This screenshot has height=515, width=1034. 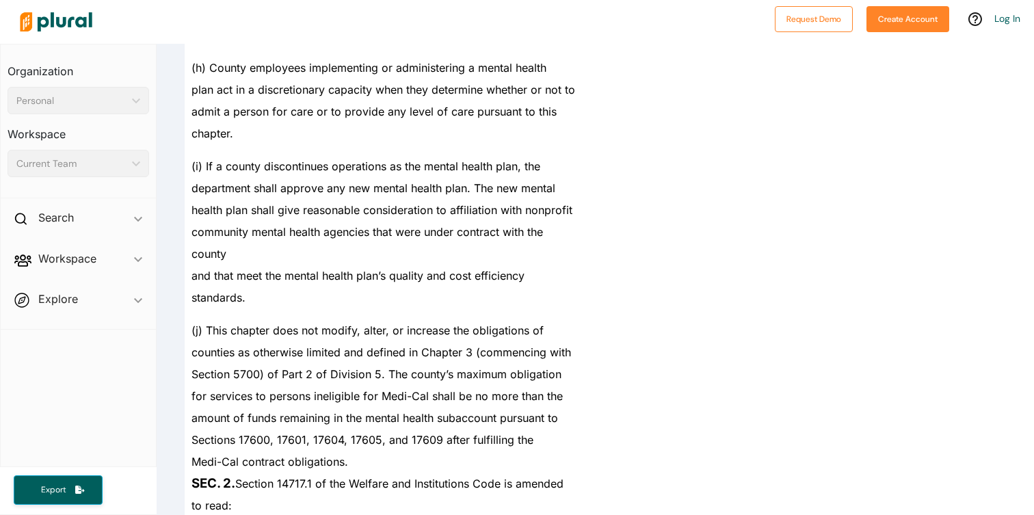 I want to click on span: plan act in a discretionary capacity when they determine whether or not to, so click(x=383, y=90).